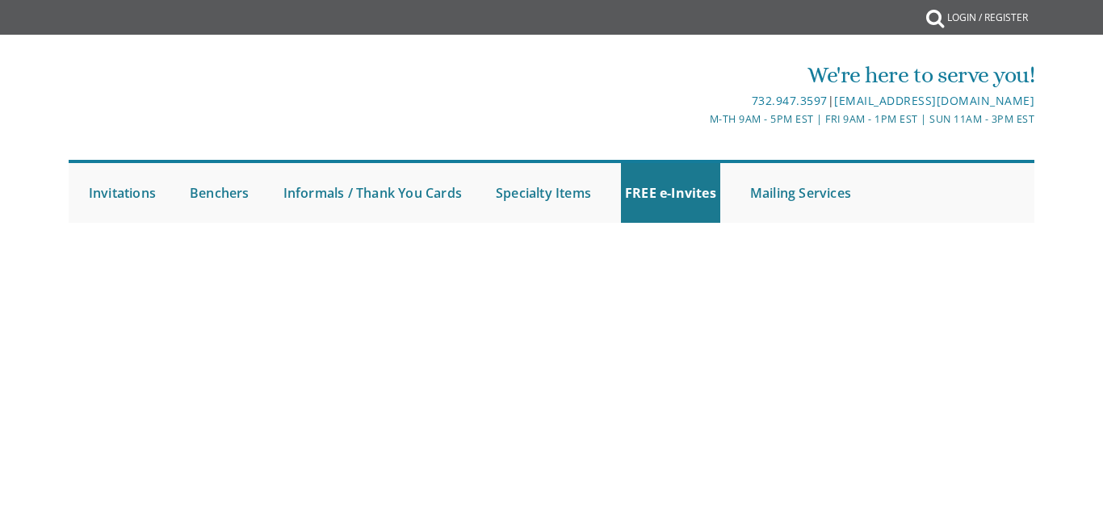 The height and width of the screenshot is (511, 1103). Describe the element at coordinates (713, 75) in the screenshot. I see `div: We're here to serve you!` at that location.